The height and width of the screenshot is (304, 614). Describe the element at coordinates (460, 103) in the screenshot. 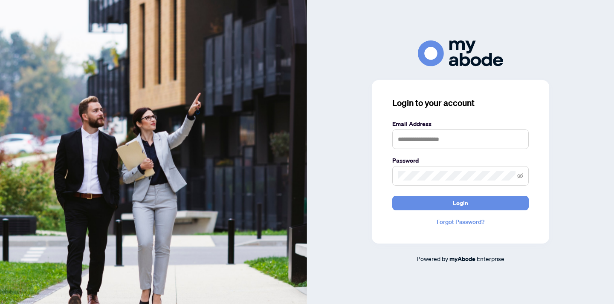

I see `h3: Login to your account` at that location.